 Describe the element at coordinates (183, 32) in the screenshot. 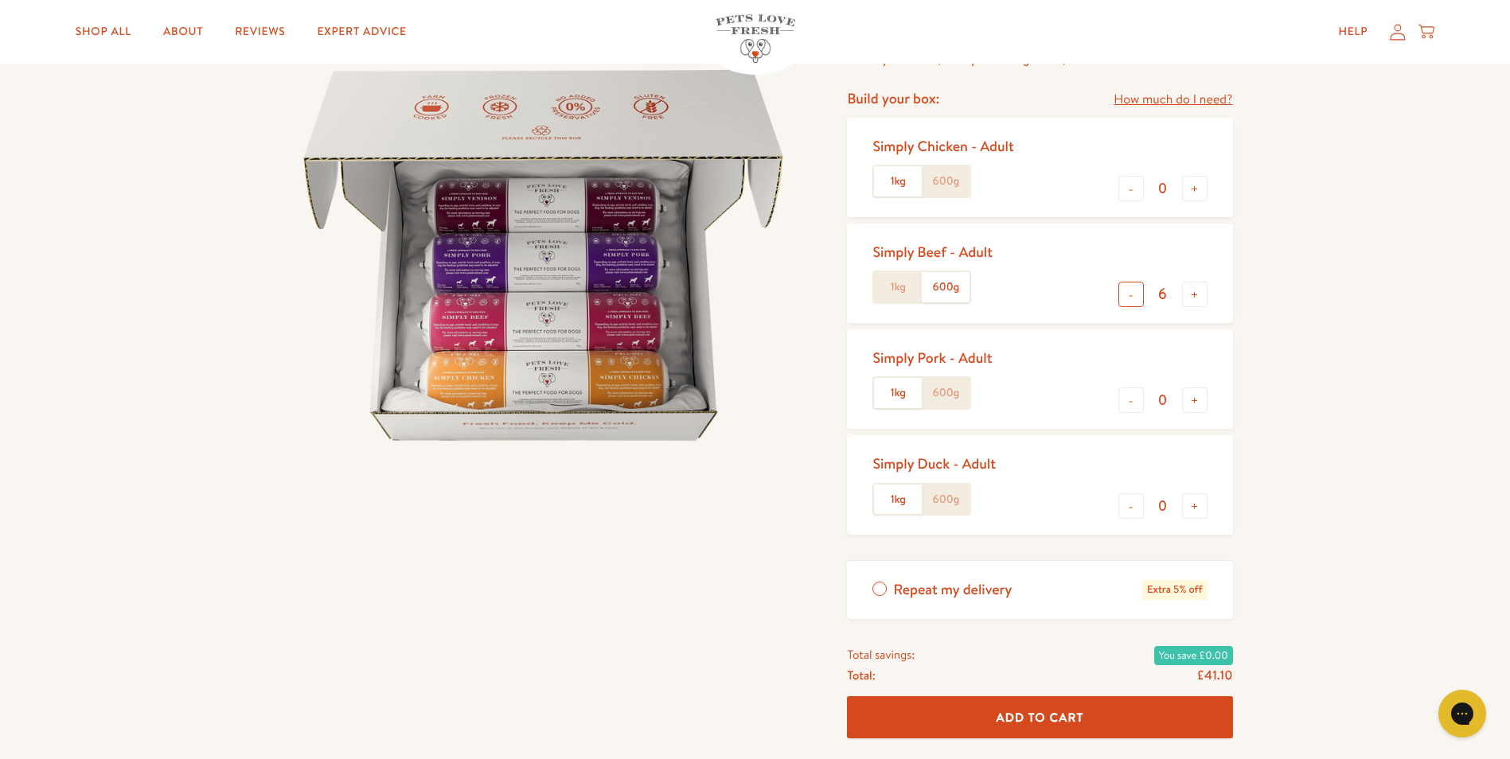

I see `a: About` at that location.